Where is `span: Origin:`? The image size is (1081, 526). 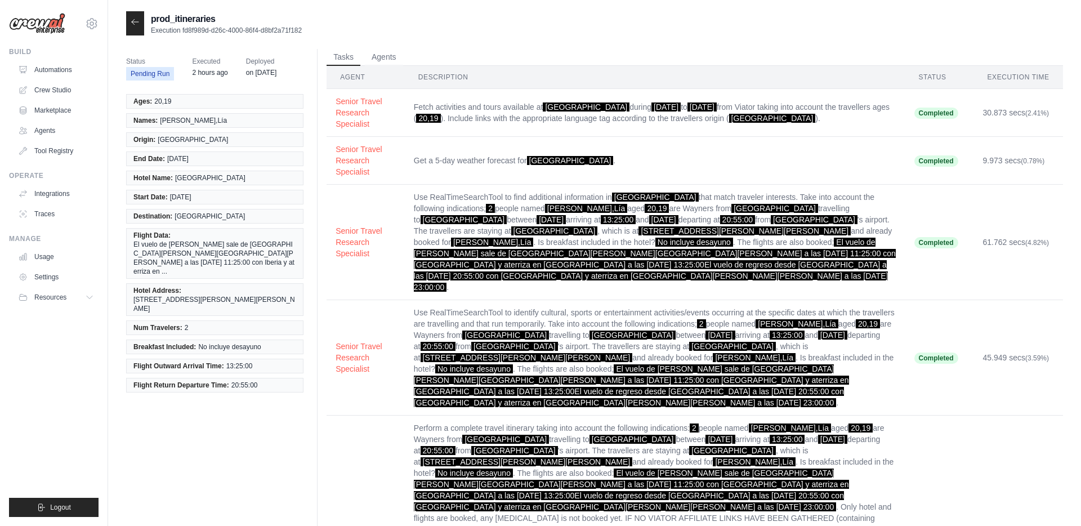 span: Origin: is located at coordinates (144, 140).